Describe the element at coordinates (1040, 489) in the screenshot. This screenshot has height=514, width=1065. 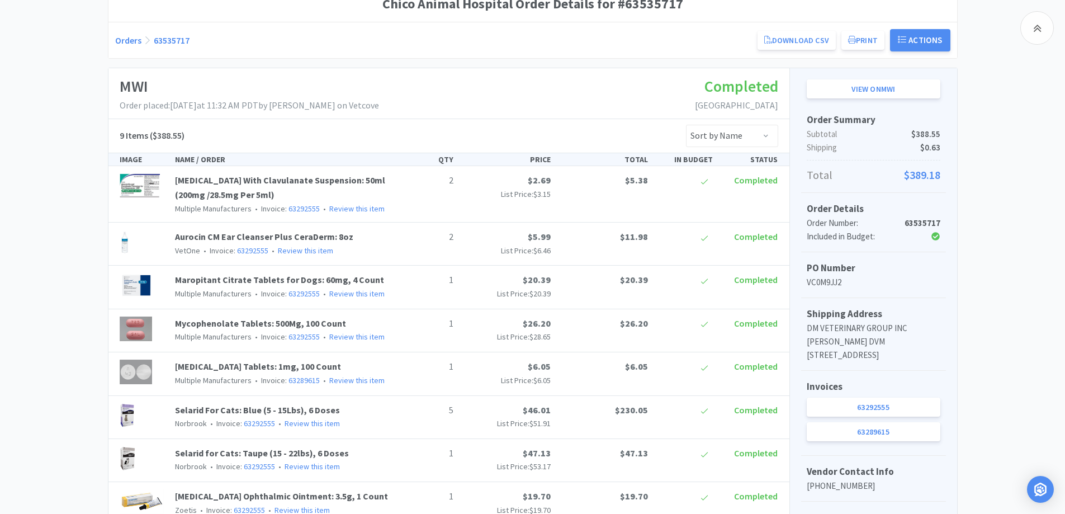
I see `div: Open Intercom Messenger` at that location.